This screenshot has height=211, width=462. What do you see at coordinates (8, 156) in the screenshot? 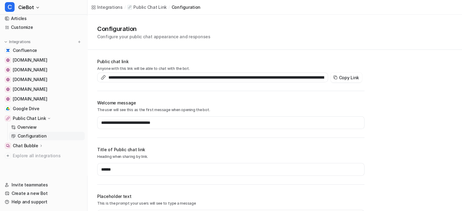
I see `img: explore all integrations` at bounding box center [8, 156].